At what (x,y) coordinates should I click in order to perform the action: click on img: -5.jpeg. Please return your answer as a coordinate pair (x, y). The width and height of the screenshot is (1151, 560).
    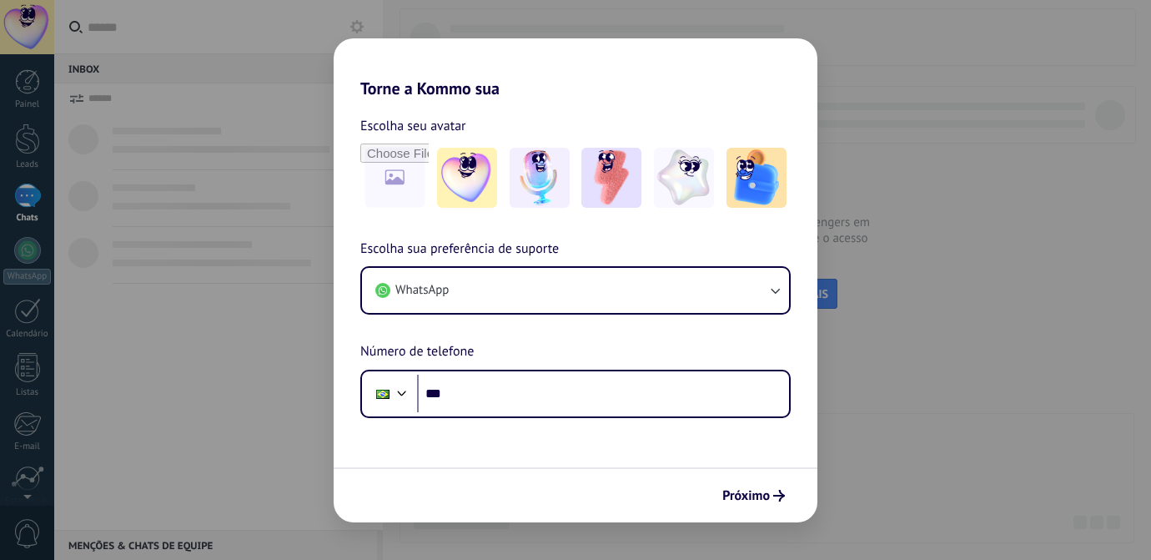
    Looking at the image, I should click on (757, 178).